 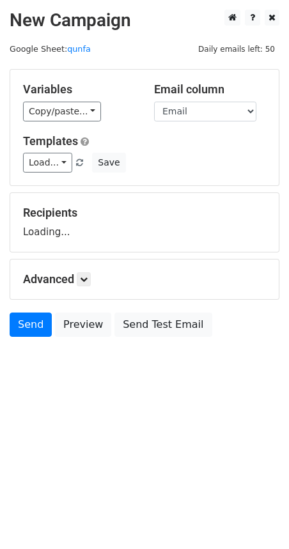 What do you see at coordinates (236, 49) in the screenshot?
I see `span: Daily emails left: 50` at bounding box center [236, 49].